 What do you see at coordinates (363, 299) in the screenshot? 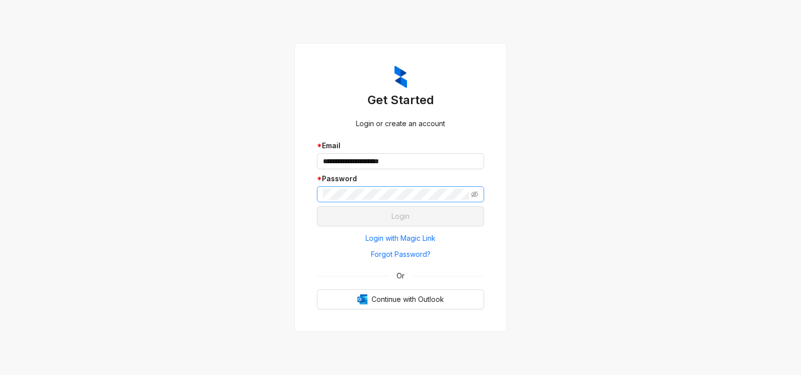
I see `img: Outlook` at bounding box center [363, 299].